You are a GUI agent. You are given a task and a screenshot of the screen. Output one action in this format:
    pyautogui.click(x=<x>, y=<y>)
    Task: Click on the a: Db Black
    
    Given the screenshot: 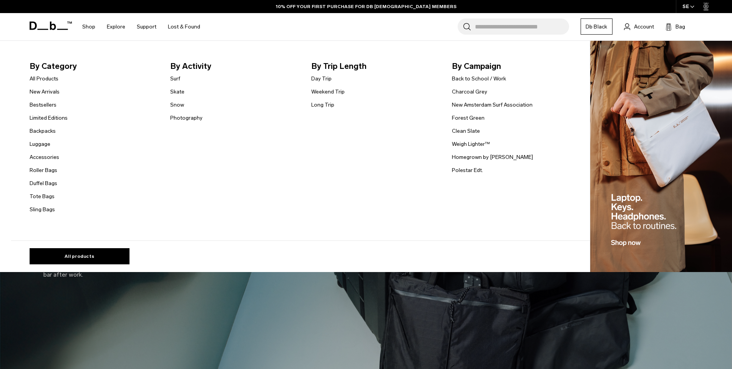 What is the action you would take?
    pyautogui.click(x=596, y=27)
    